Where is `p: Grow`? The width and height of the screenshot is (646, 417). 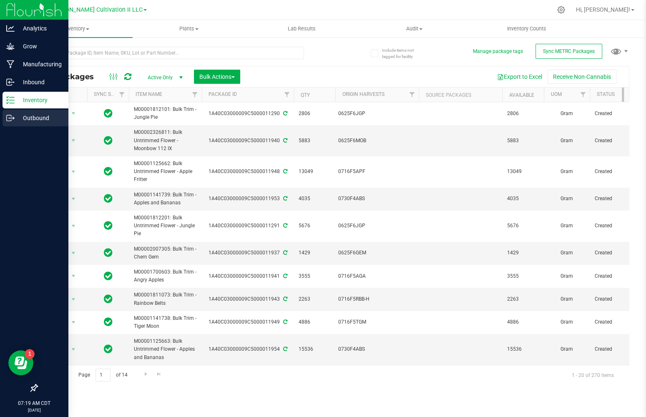
p: Grow is located at coordinates (40, 46).